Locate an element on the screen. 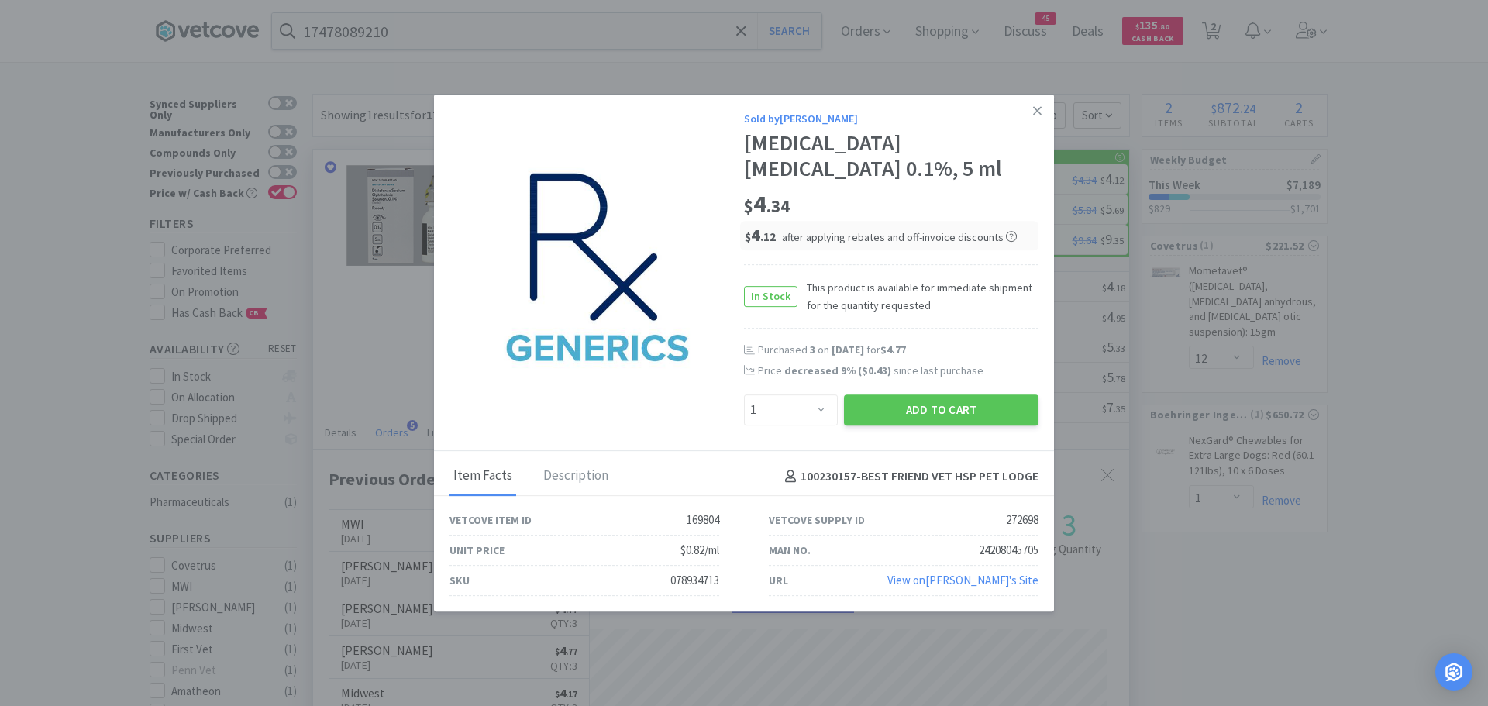 Image resolution: width=1488 pixels, height=706 pixels. div: Unit Price is located at coordinates (477, 550).